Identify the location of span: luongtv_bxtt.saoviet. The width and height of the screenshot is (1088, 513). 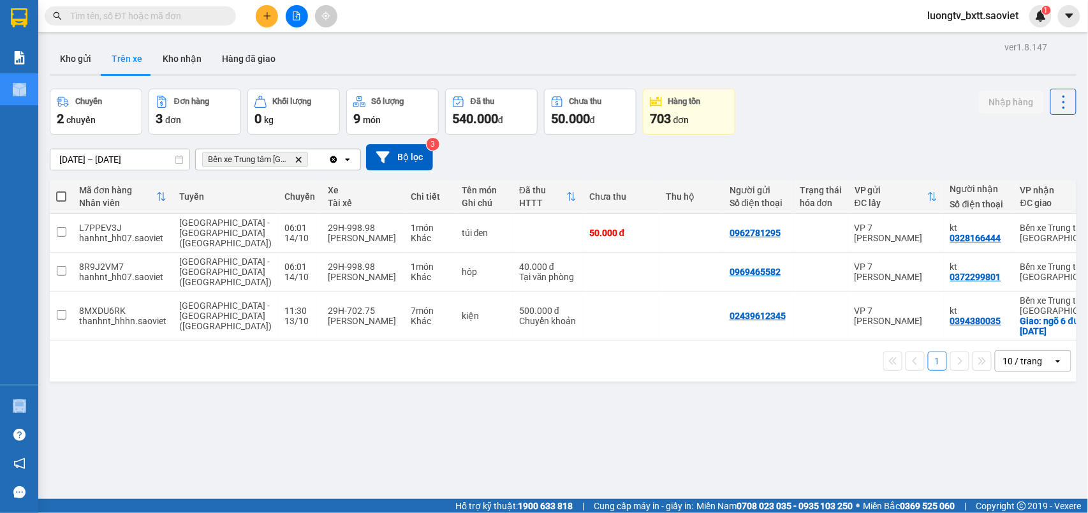
(973, 15).